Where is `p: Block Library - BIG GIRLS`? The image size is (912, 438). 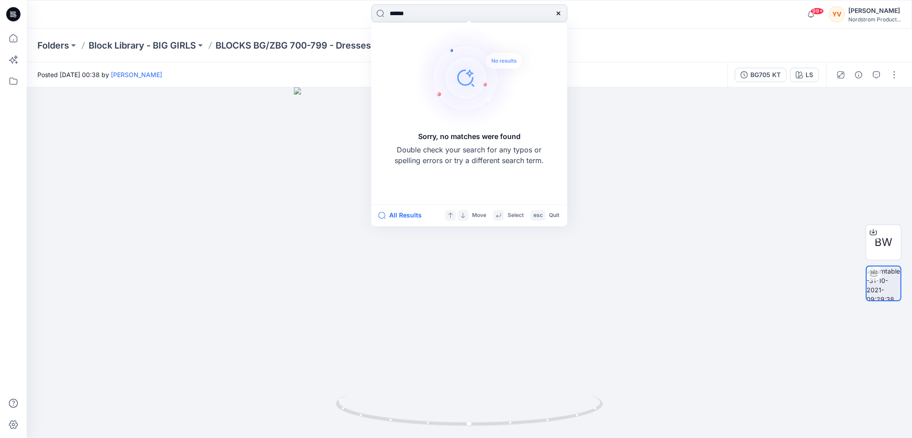 p: Block Library - BIG GIRLS is located at coordinates (142, 45).